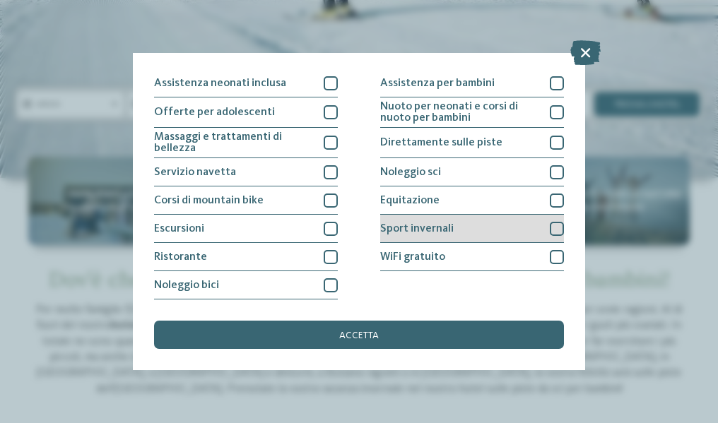  Describe the element at coordinates (179, 229) in the screenshot. I see `span: Escursioni` at that location.